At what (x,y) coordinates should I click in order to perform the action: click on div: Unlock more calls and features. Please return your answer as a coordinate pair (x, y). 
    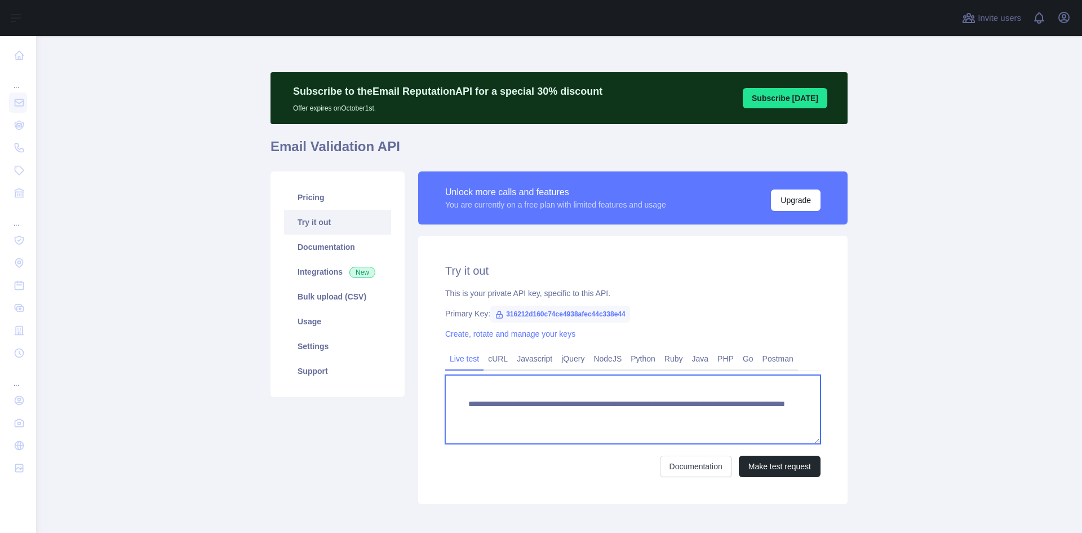
    Looking at the image, I should click on (556, 192).